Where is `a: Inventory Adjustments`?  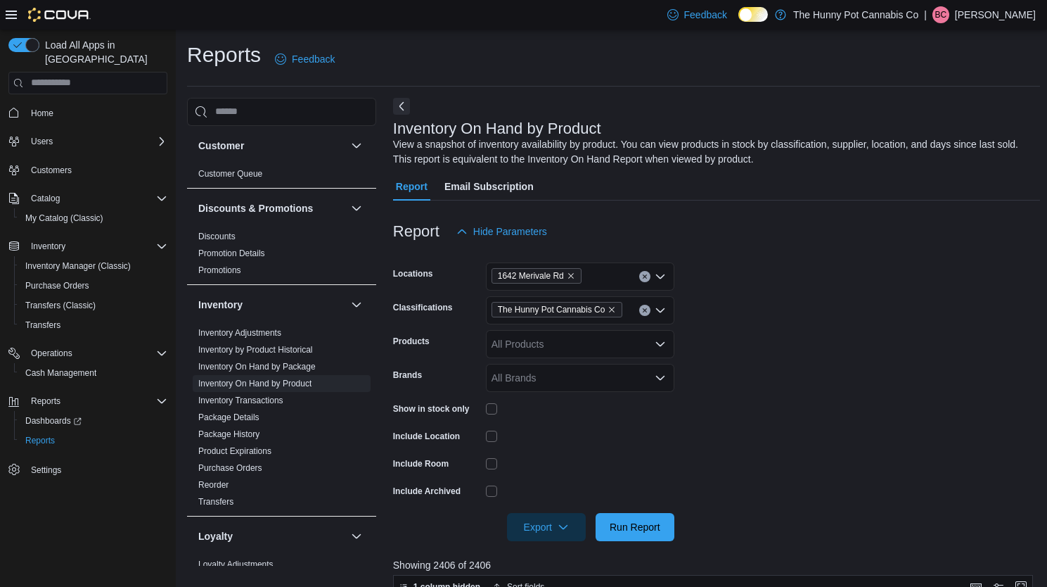 a: Inventory Adjustments is located at coordinates (240, 333).